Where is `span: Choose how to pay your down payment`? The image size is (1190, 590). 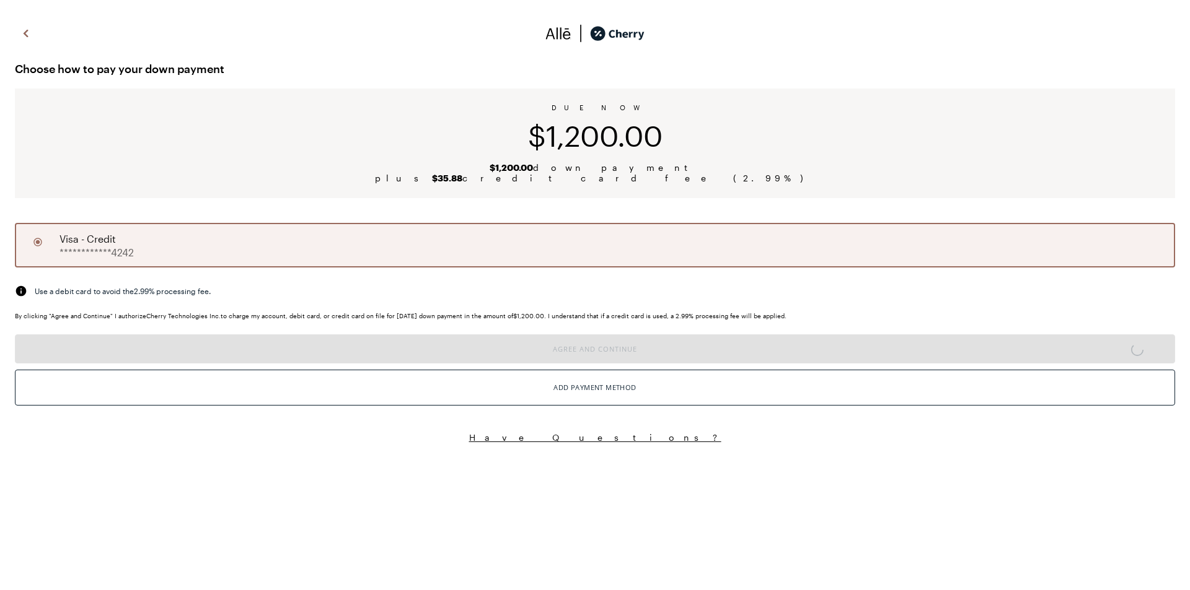
span: Choose how to pay your down payment is located at coordinates (595, 69).